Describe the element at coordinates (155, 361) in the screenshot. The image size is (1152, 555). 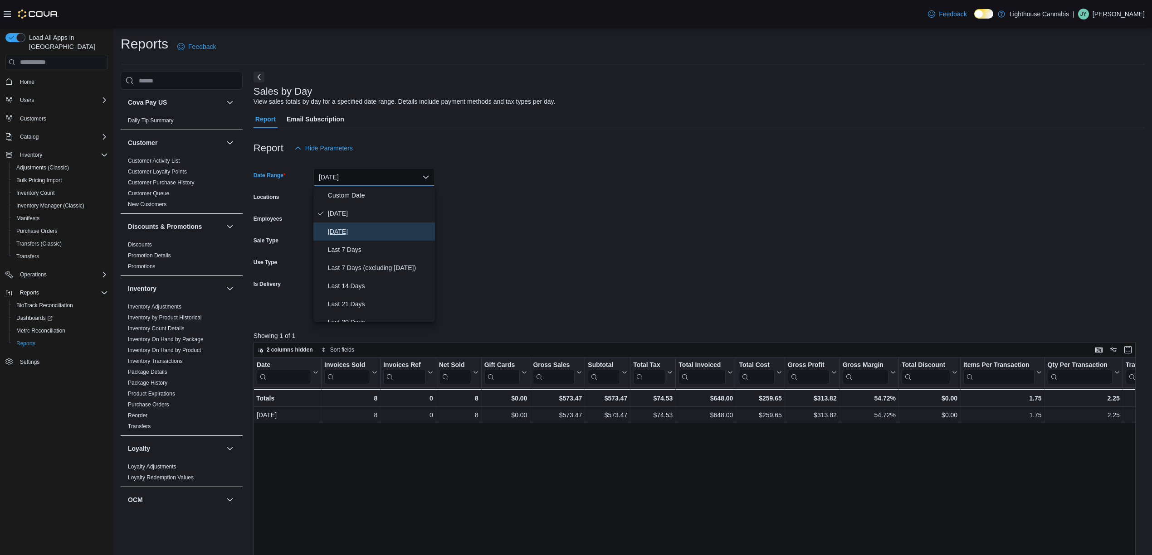
I see `a: Inventory Transactions` at that location.